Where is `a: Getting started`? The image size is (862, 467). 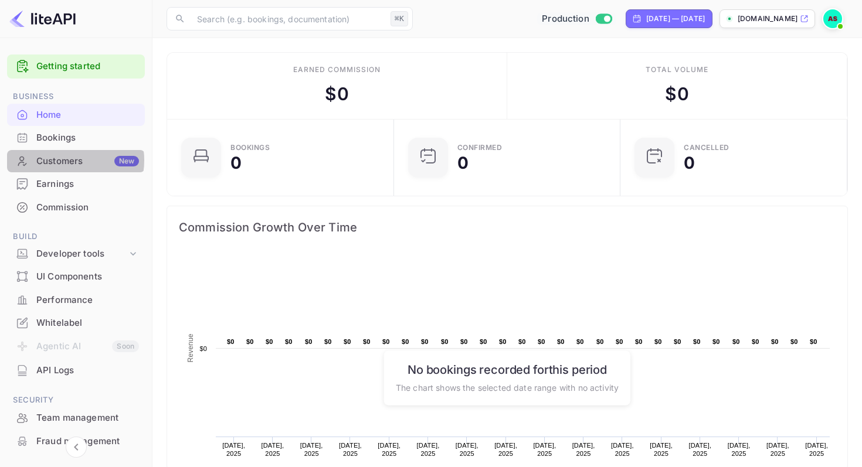
a: Getting started is located at coordinates (87, 66).